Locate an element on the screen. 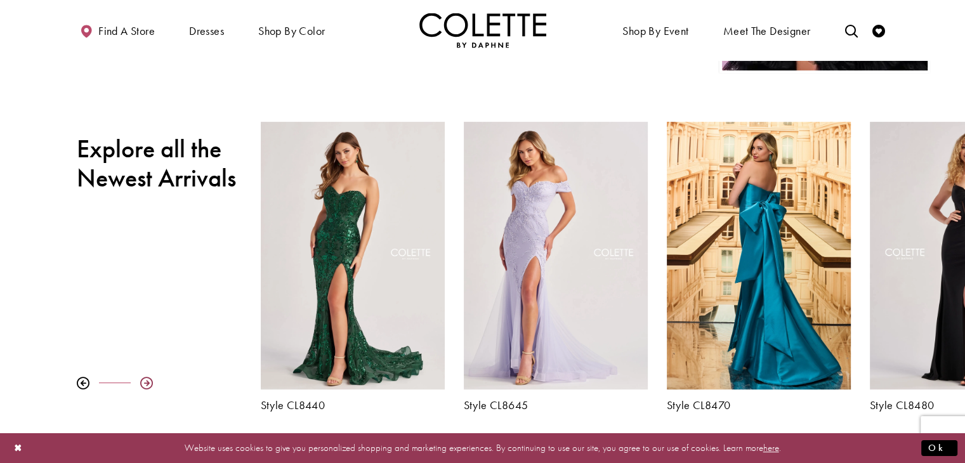 This screenshot has width=965, height=463. h2: Explore all the Newest Arrivals is located at coordinates (159, 164).